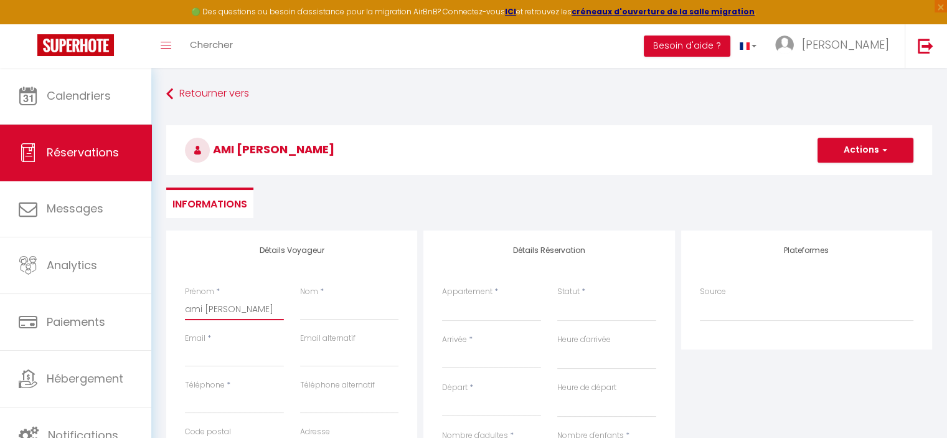  I want to click on span: Chercher, so click(211, 44).